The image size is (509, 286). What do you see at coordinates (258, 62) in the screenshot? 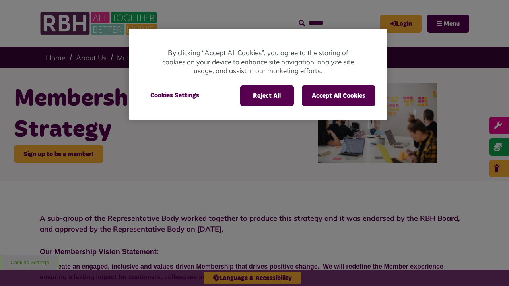
I see `p: By clicking “Accept All Cookies”, you agree to the storing of cookies on your device to enhance s...` at bounding box center [258, 62].